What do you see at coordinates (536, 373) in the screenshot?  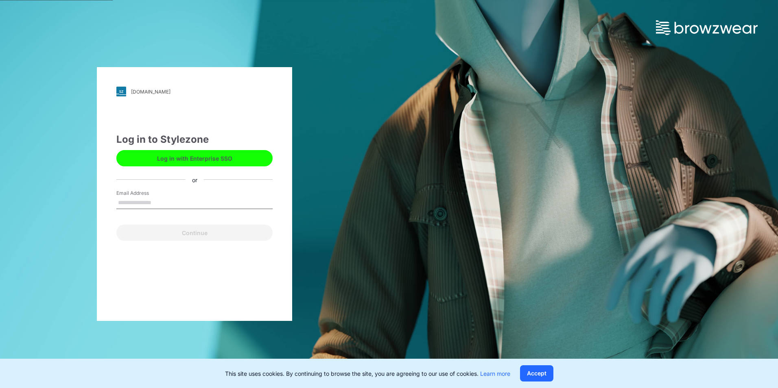 I see `button: Accept` at bounding box center [536, 373].